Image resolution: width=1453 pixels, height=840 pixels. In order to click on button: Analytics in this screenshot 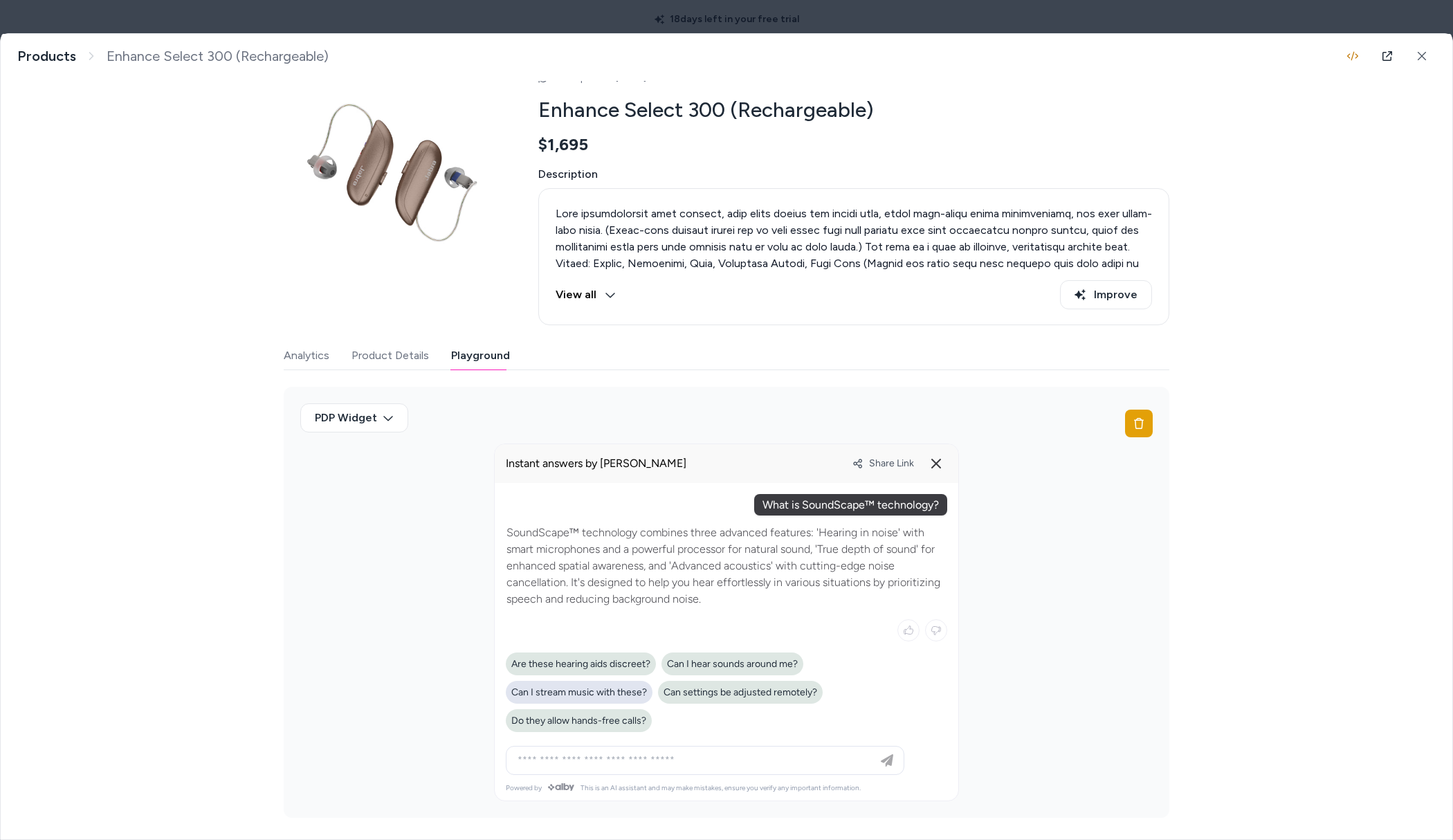, I will do `click(307, 356)`.